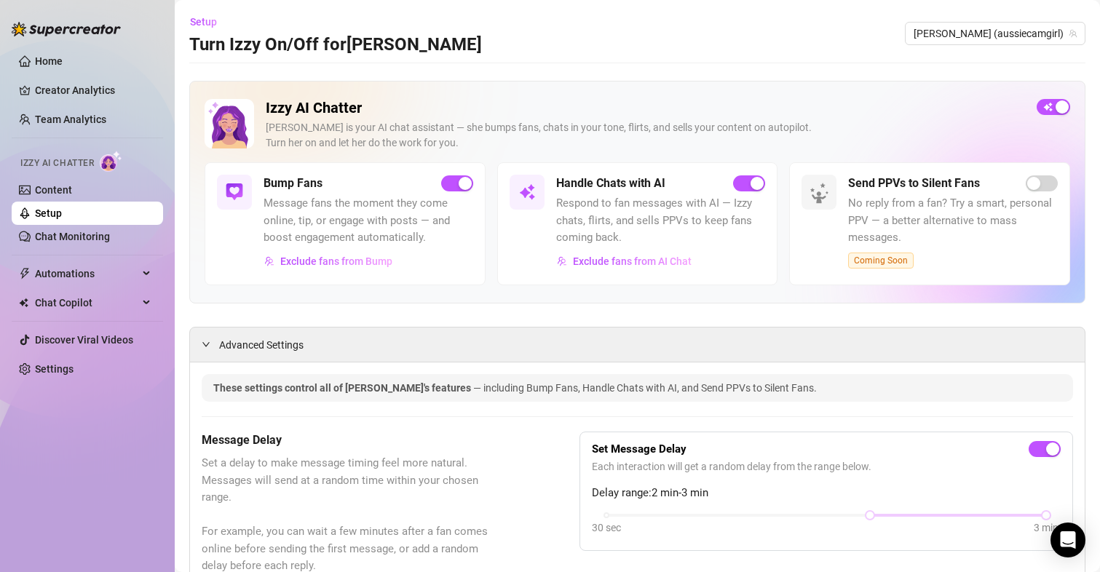 The width and height of the screenshot is (1100, 572). Describe the element at coordinates (881, 261) in the screenshot. I see `span: Coming Soon` at that location.